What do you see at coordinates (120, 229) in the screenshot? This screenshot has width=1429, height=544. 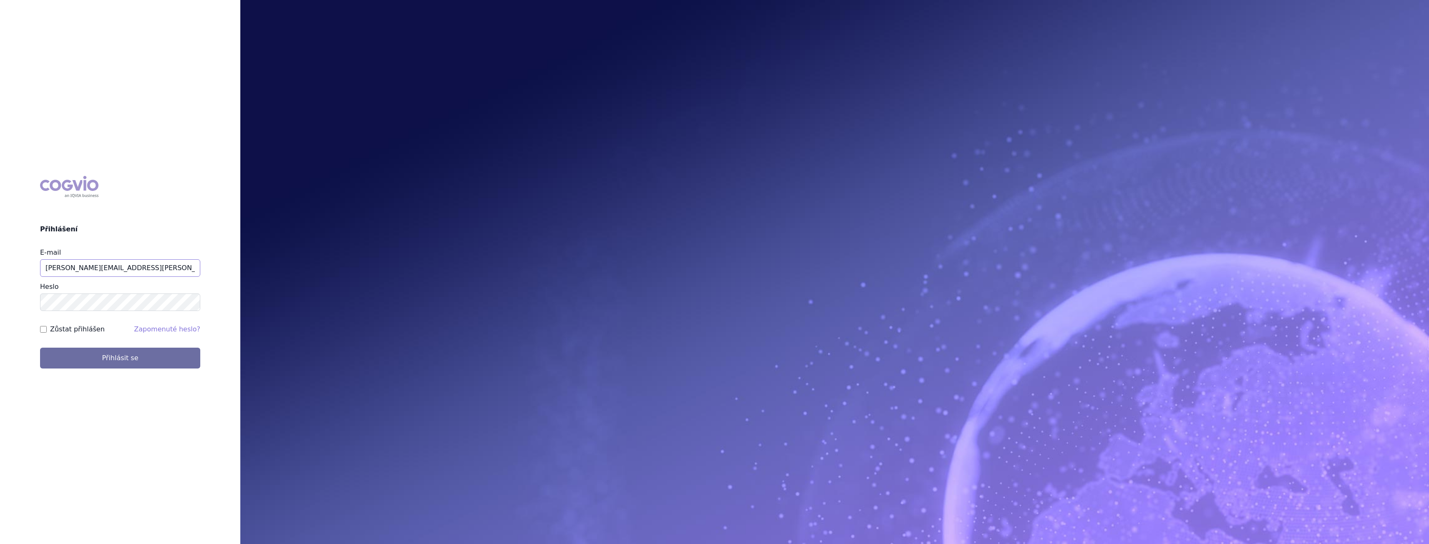 I see `h2: Přihlášení` at bounding box center [120, 229].